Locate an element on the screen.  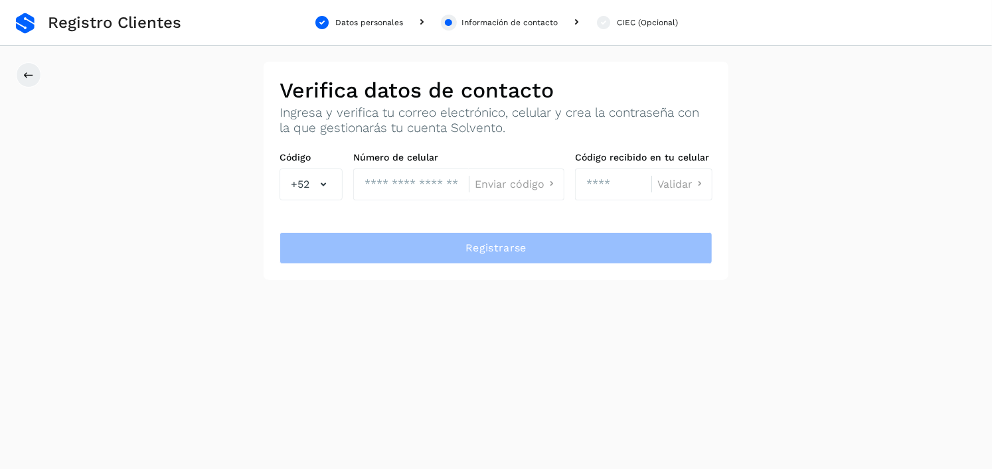
button: Validar is located at coordinates (682, 184).